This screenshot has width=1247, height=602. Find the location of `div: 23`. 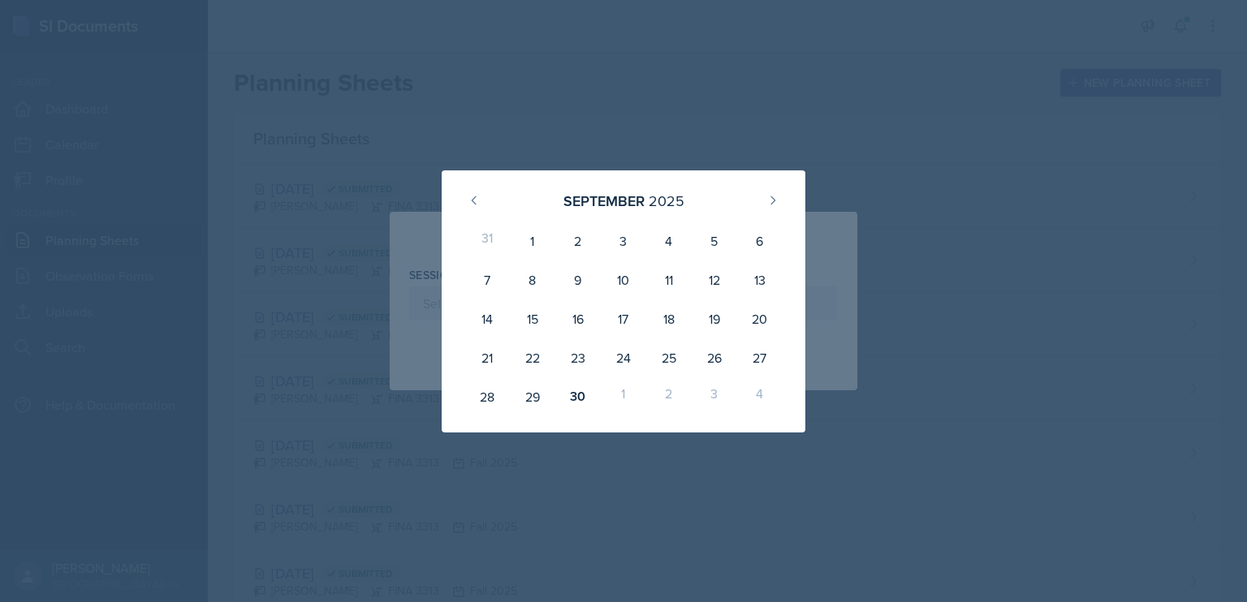

div: 23 is located at coordinates (578, 358).